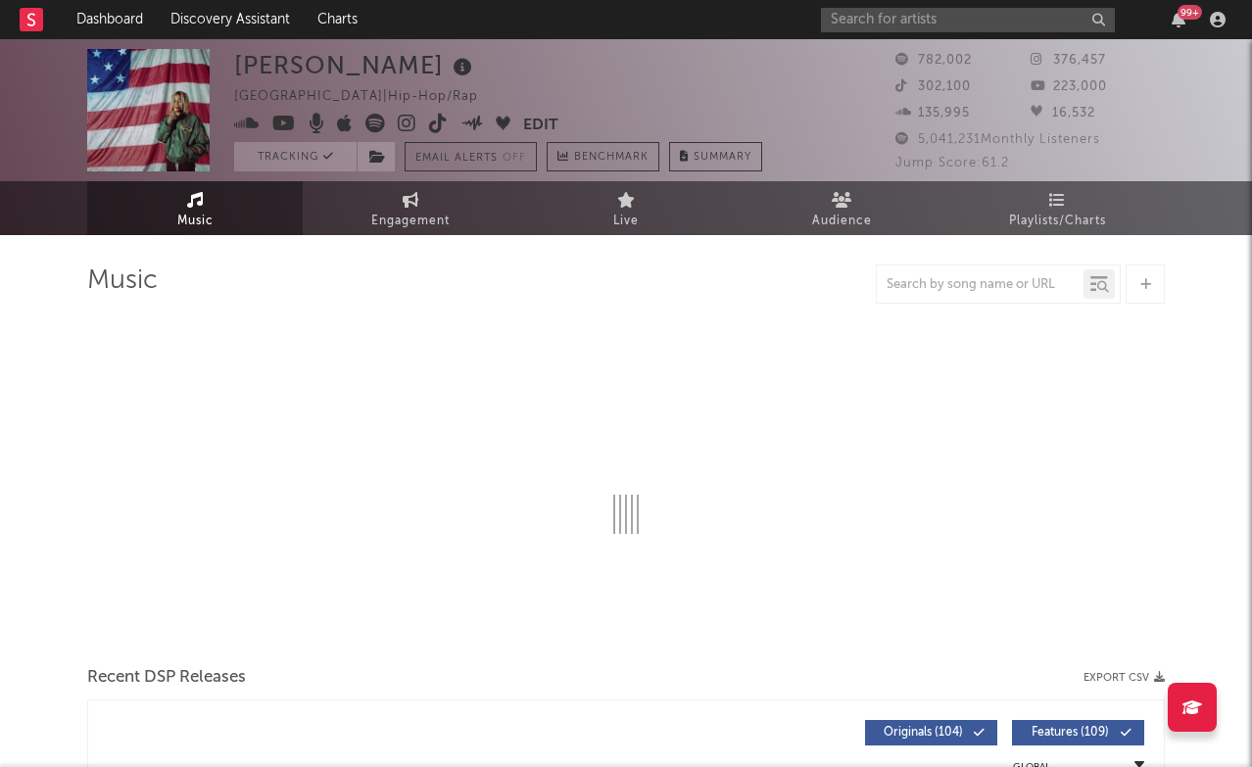  What do you see at coordinates (195, 208) in the screenshot?
I see `a: Music` at bounding box center [195, 208].